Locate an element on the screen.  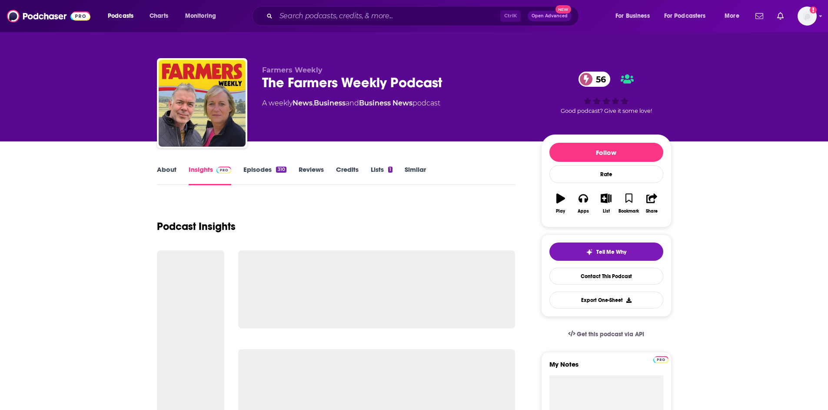
span: Podcasts is located at coordinates (120, 16).